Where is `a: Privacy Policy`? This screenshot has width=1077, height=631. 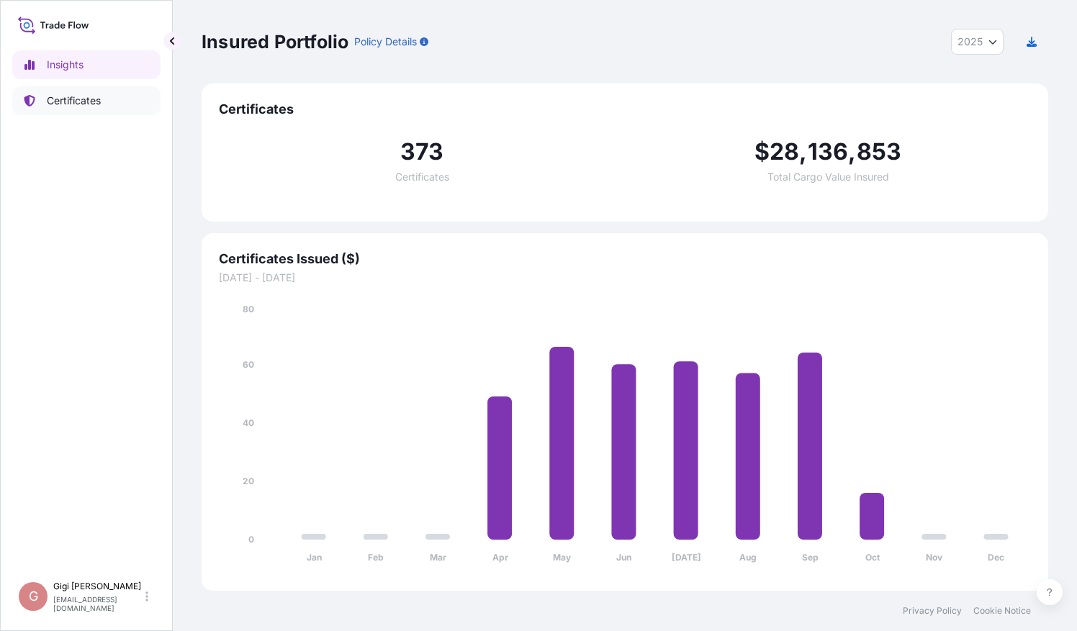
a: Privacy Policy is located at coordinates (932, 611).